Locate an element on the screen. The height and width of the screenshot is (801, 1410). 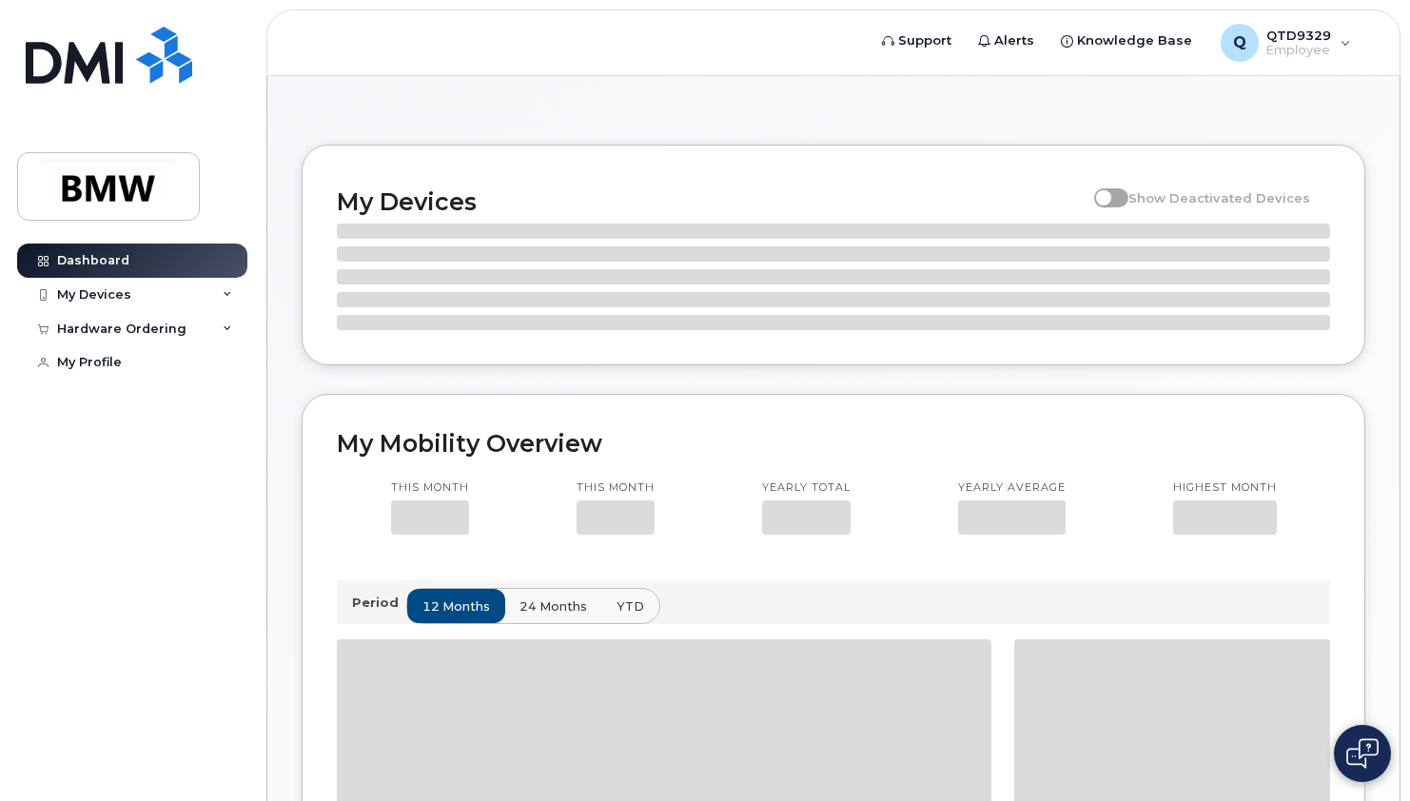
p: Period is located at coordinates (379, 602).